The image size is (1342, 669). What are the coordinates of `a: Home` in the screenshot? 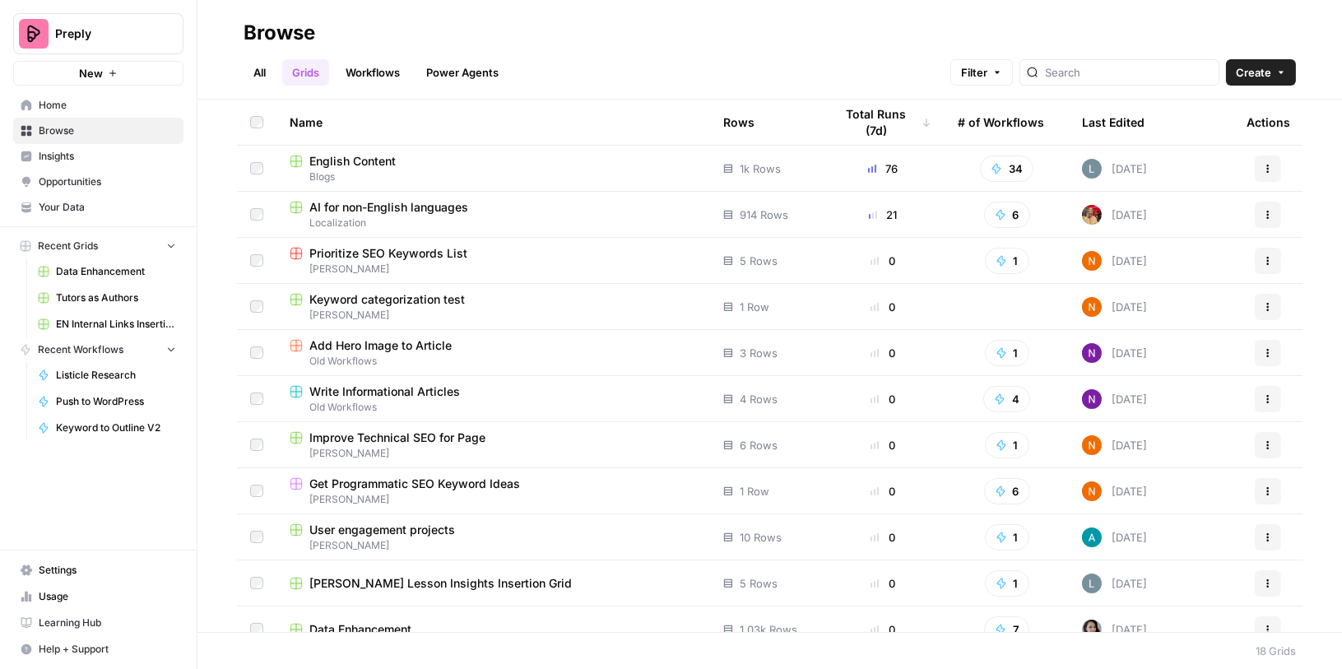 It's located at (98, 105).